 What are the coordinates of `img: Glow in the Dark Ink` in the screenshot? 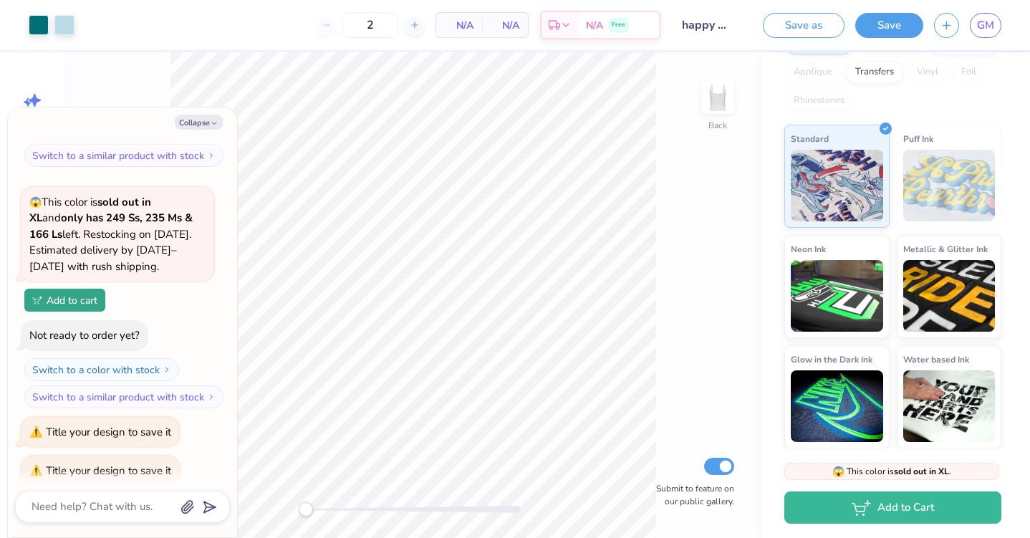 It's located at (836, 406).